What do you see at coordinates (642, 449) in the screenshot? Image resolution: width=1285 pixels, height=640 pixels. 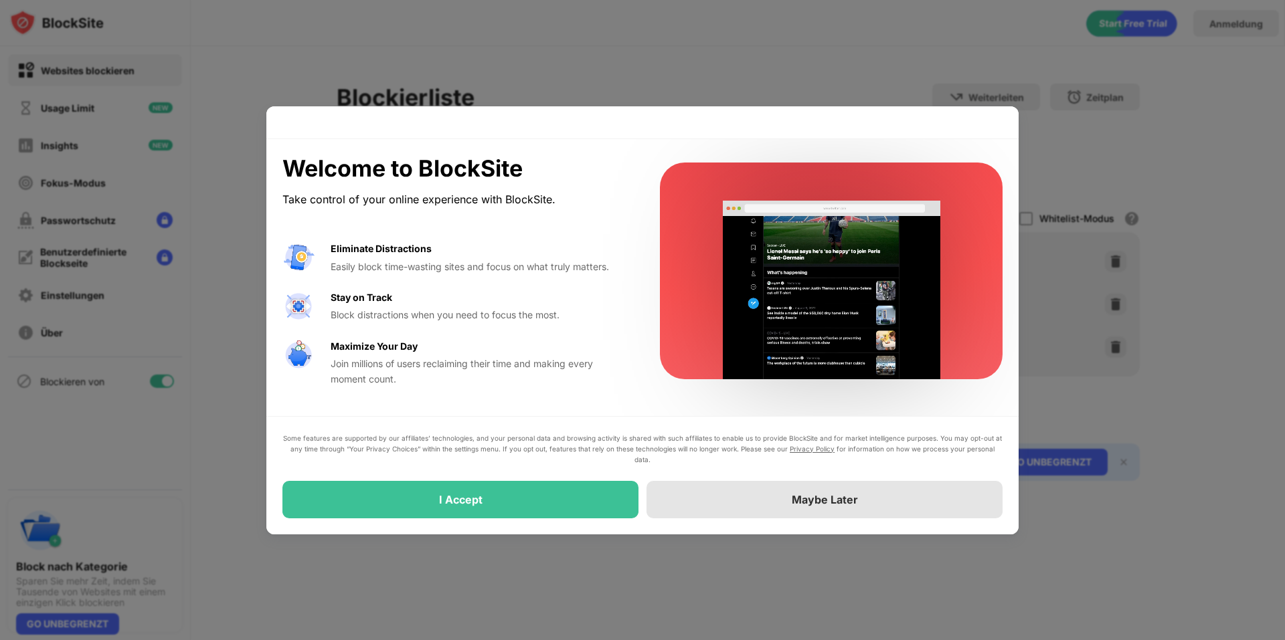 I see `div: Some features are supported by our affiliates’ technologies, and your personal data and browsing ...` at bounding box center [642, 449].